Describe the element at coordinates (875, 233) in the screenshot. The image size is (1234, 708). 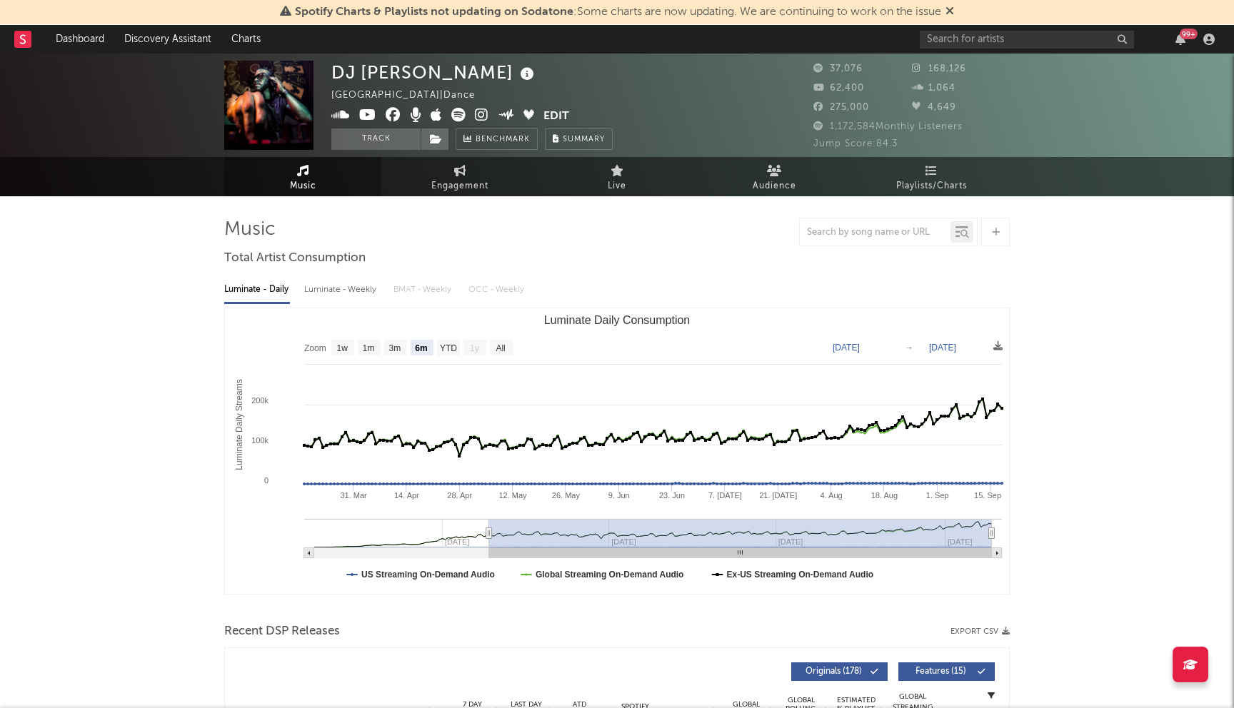
I see `input: Search by song name or URL` at that location.